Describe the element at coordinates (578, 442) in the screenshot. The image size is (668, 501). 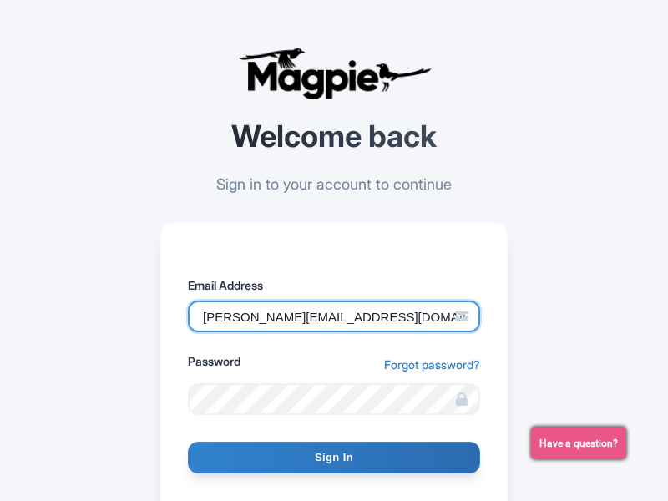
I see `button: Have a question?` at that location.